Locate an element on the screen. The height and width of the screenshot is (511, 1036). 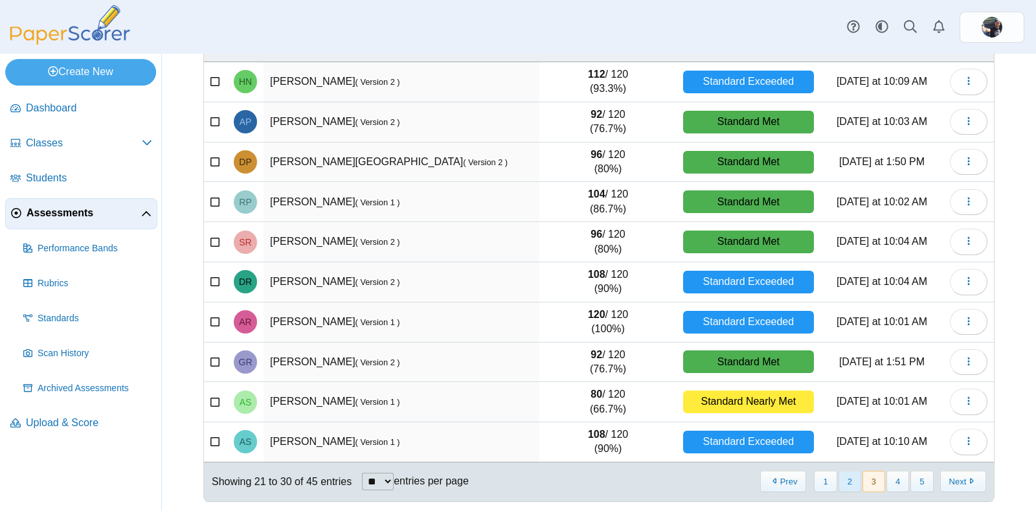
td: / 120 (100%) is located at coordinates (607, 322).